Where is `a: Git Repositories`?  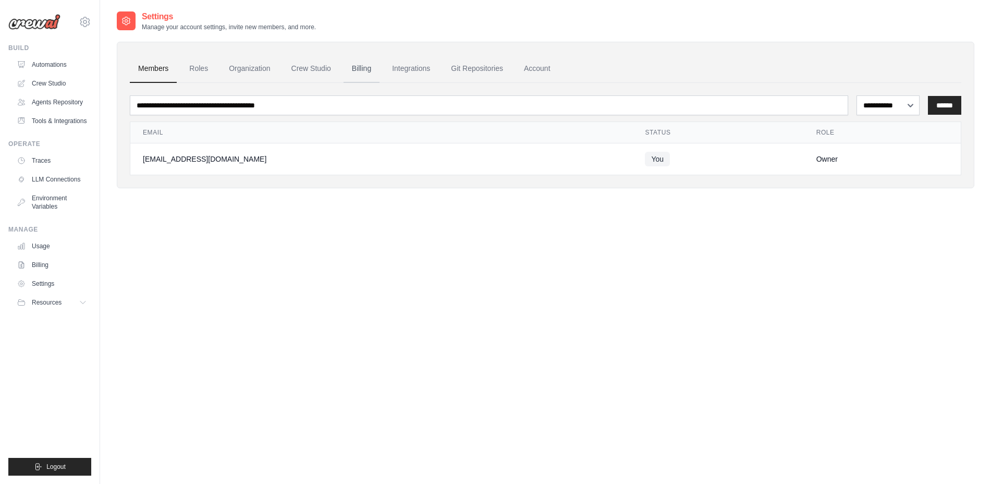 a: Git Repositories is located at coordinates (477, 69).